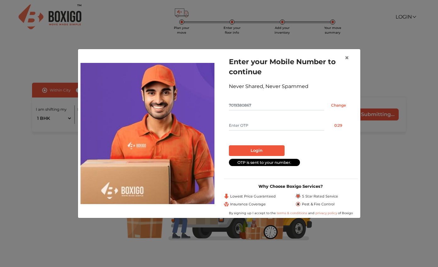 The width and height of the screenshot is (438, 267). Describe the element at coordinates (253, 196) in the screenshot. I see `span: Lowest Price Guaranteed` at that location.